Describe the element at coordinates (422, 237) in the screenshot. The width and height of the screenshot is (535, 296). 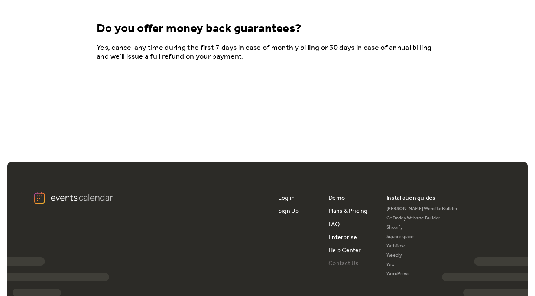
I see `a: Squarespace` at that location.